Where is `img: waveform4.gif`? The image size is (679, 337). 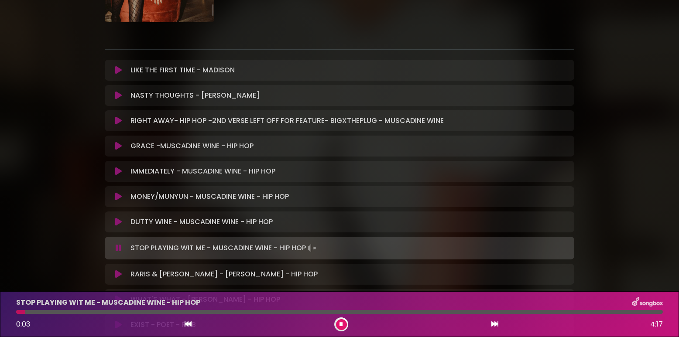 img: waveform4.gif is located at coordinates (312, 248).